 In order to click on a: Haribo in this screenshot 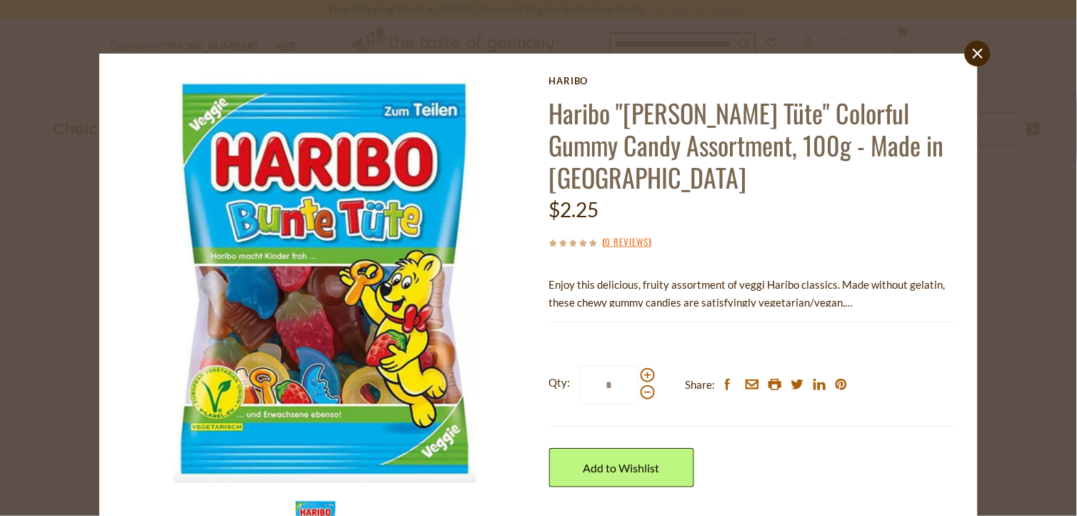, I will do `click(753, 81)`.